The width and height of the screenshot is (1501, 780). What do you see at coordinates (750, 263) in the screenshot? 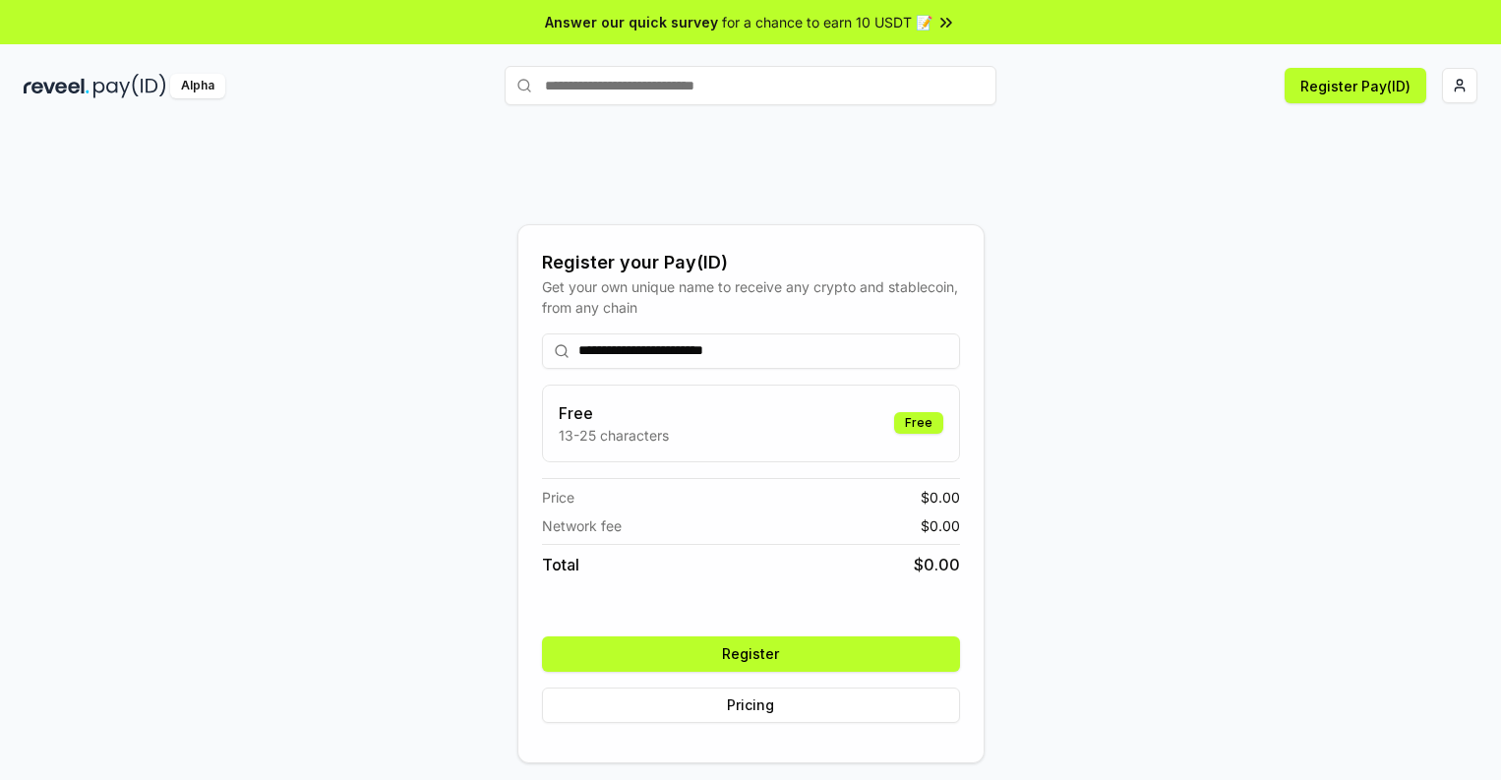
I see `div: Register your Pay(ID)` at bounding box center [750, 263].